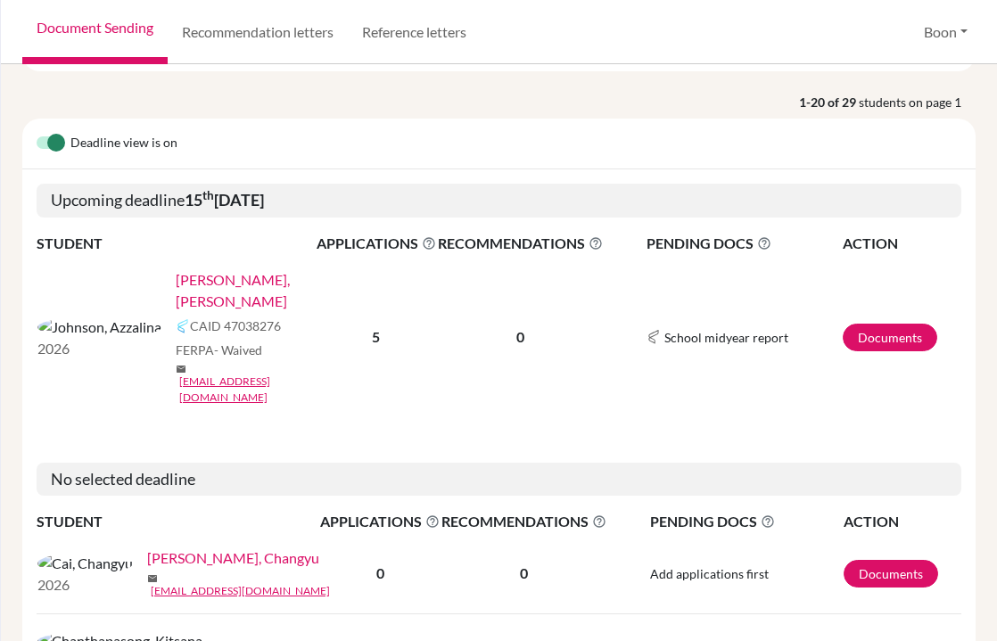  What do you see at coordinates (499, 480) in the screenshot?
I see `h5: No selected deadline` at bounding box center [499, 480].